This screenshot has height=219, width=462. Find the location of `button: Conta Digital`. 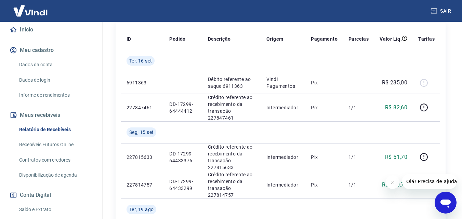

button: Conta Digital is located at coordinates (51, 195).